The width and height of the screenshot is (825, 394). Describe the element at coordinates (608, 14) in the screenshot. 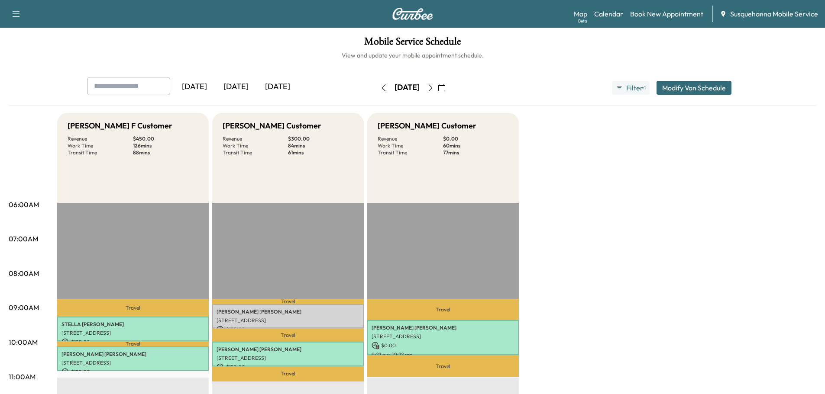

I see `a: Calendar` at that location.